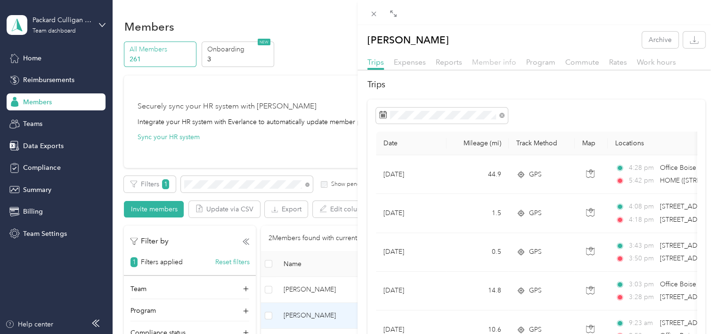  What do you see at coordinates (642, 245) in the screenshot?
I see `span: 3:43 pm` at bounding box center [642, 245].